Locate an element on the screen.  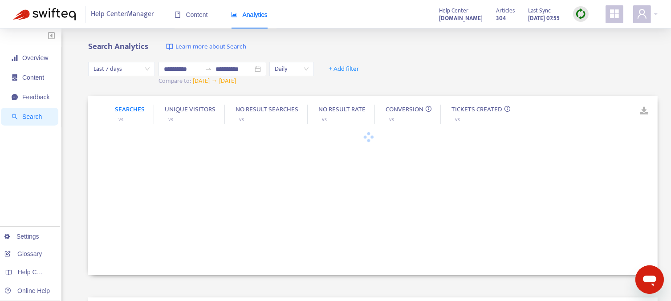
a: Settings is located at coordinates (22, 236).